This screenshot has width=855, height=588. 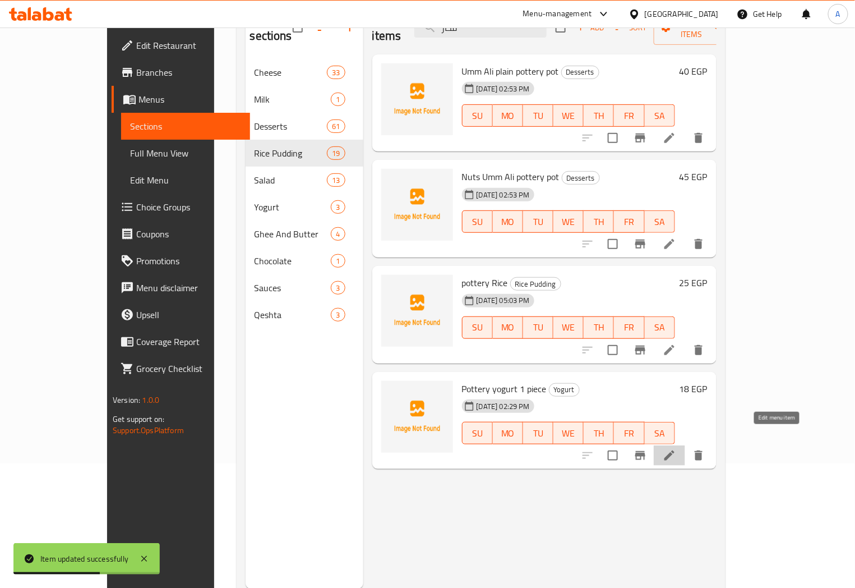 I want to click on span: 1.0.0, so click(x=150, y=400).